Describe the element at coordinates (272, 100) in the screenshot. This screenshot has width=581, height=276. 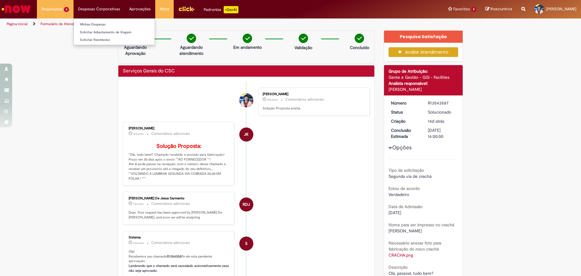
I see `span: 10d atrás` at that location.